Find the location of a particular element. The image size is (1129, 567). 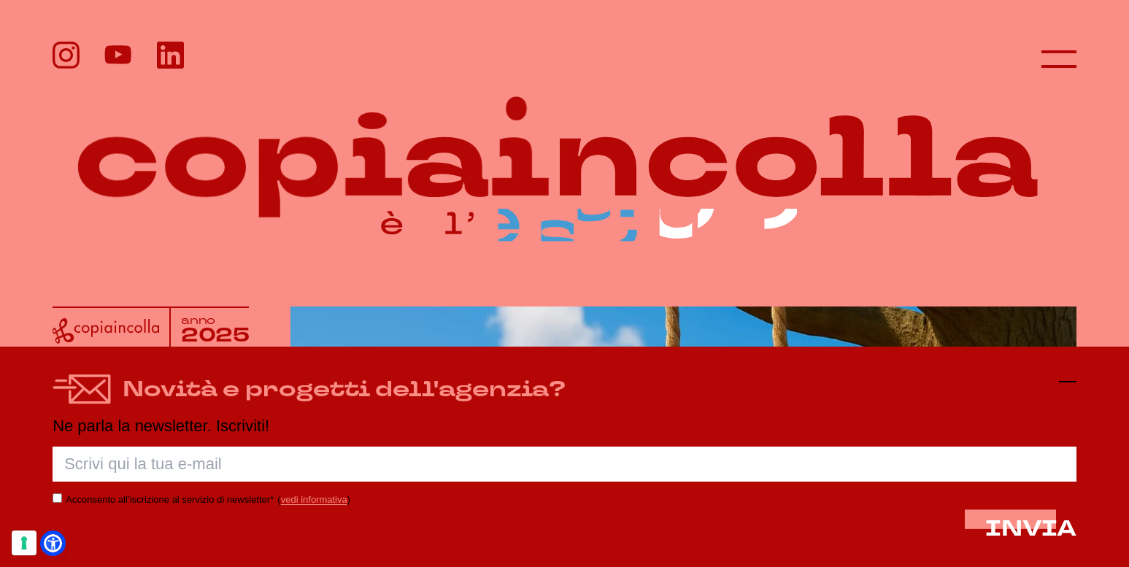

button: Le tue preferenze relative al consenso per le tecnologie di tracciamento is located at coordinates (24, 543).